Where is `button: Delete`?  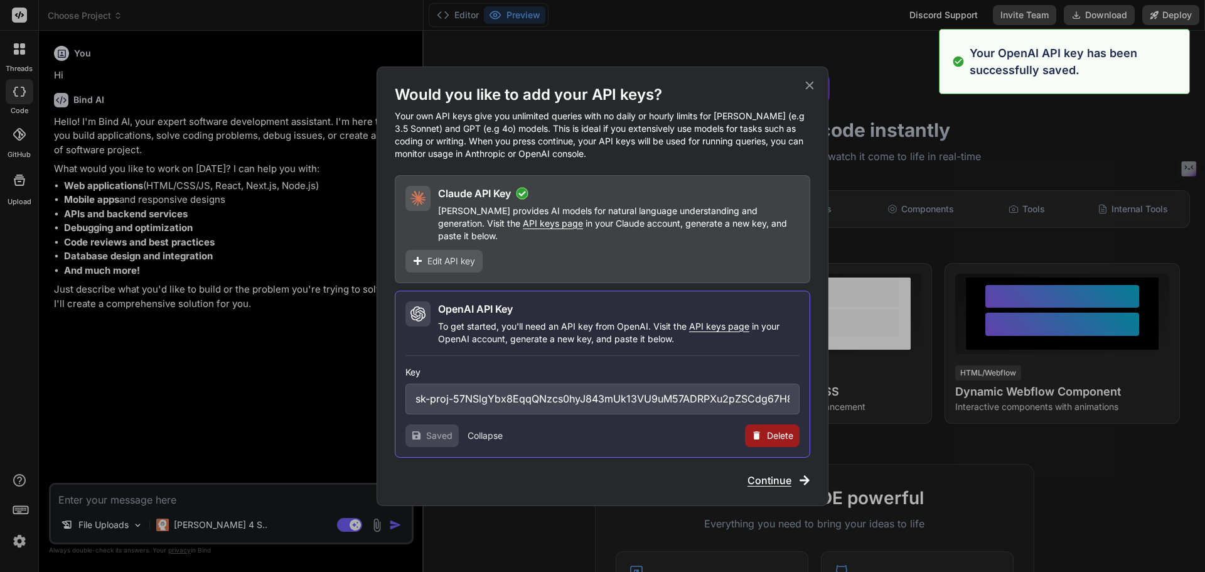 button: Delete is located at coordinates (772, 435).